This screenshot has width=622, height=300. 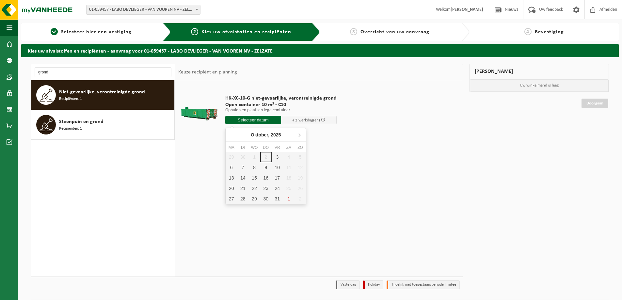 What do you see at coordinates (253, 120) in the screenshot?
I see `input: Selecteer datum` at bounding box center [253, 120].